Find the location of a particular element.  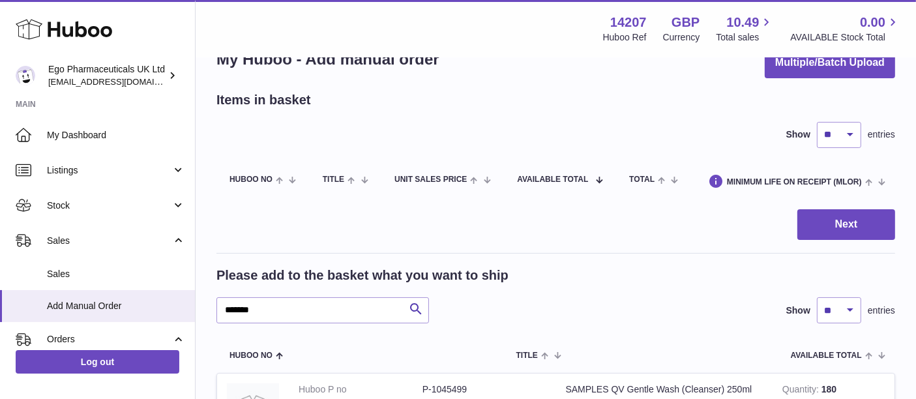

span: Orders is located at coordinates (109, 339).